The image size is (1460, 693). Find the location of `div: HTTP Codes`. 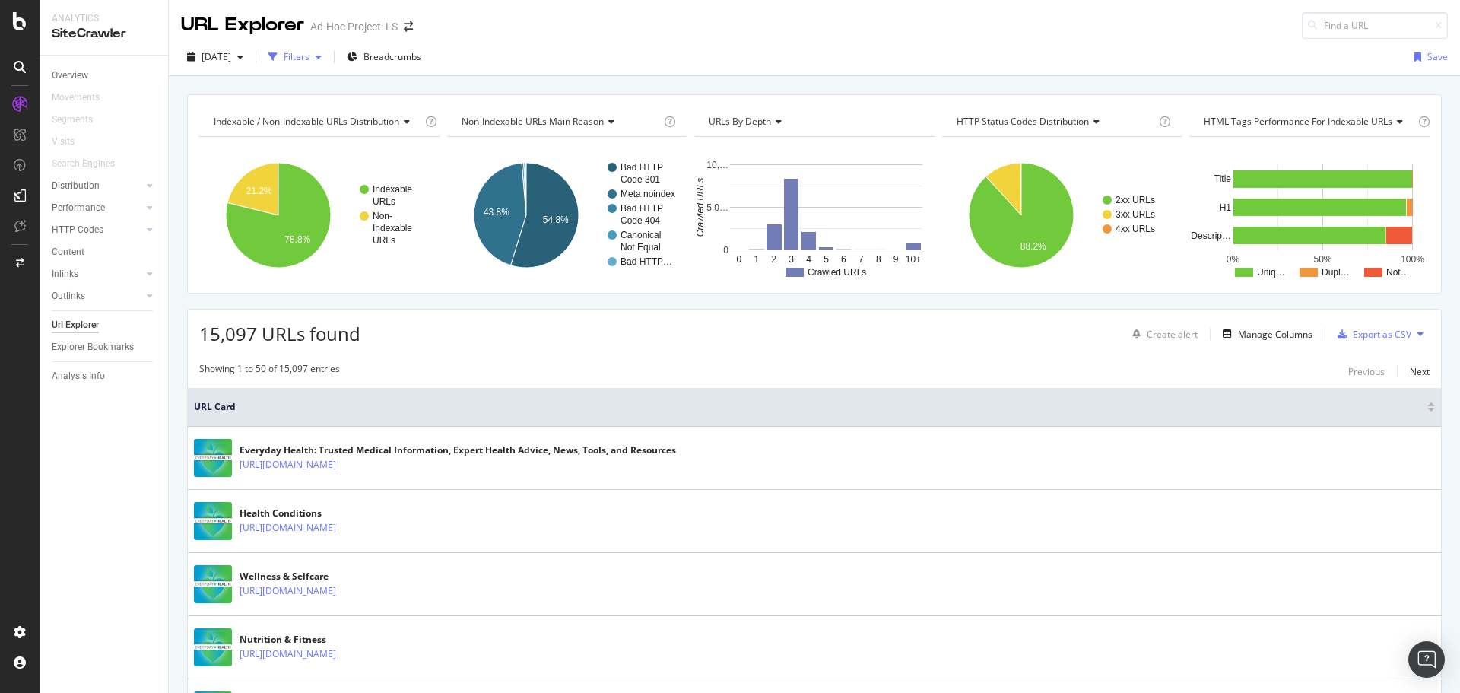

div: HTTP Codes is located at coordinates (78, 230).